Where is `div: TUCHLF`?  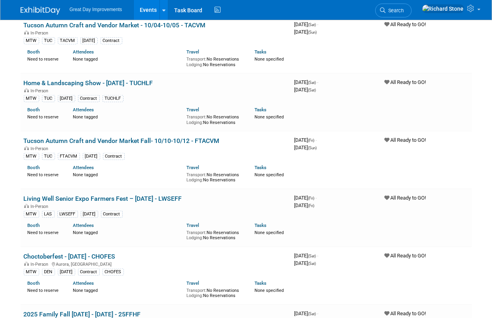 div: TUCHLF is located at coordinates (113, 99).